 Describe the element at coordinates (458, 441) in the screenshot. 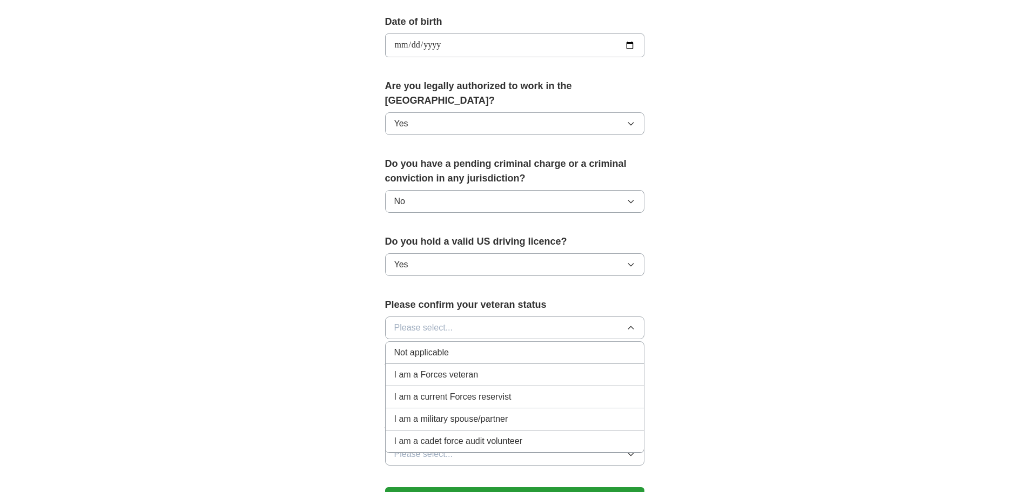

I see `span: I am a cadet force audit volunteer` at that location.